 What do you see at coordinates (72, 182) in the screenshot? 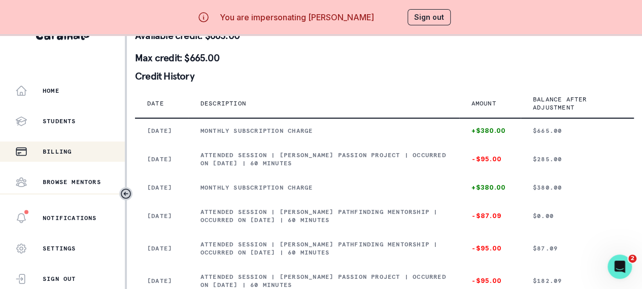
I see `p: Browse Mentors` at bounding box center [72, 182].